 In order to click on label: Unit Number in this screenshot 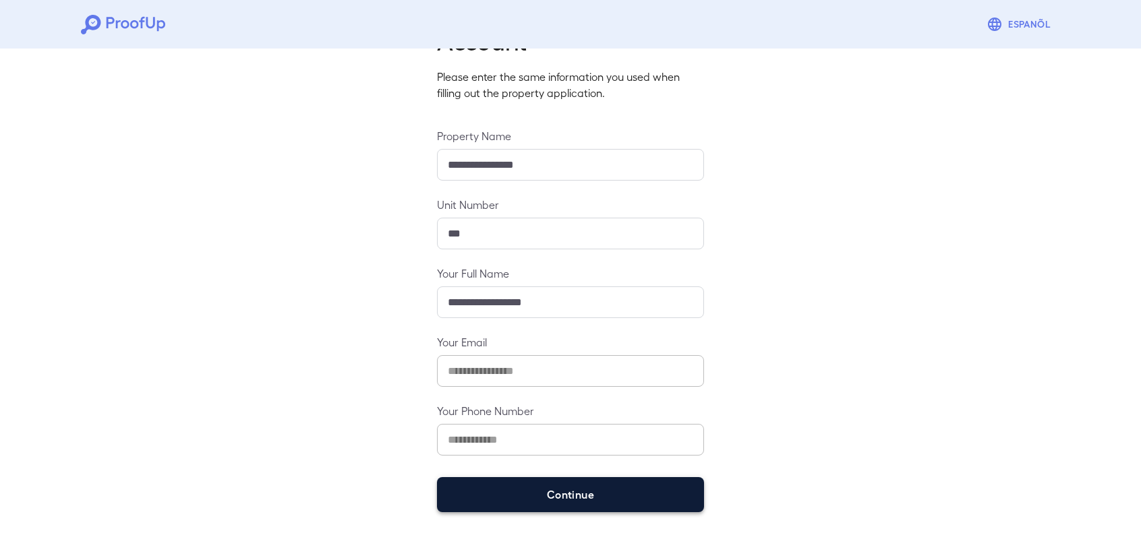, I will do `click(571, 204)`.